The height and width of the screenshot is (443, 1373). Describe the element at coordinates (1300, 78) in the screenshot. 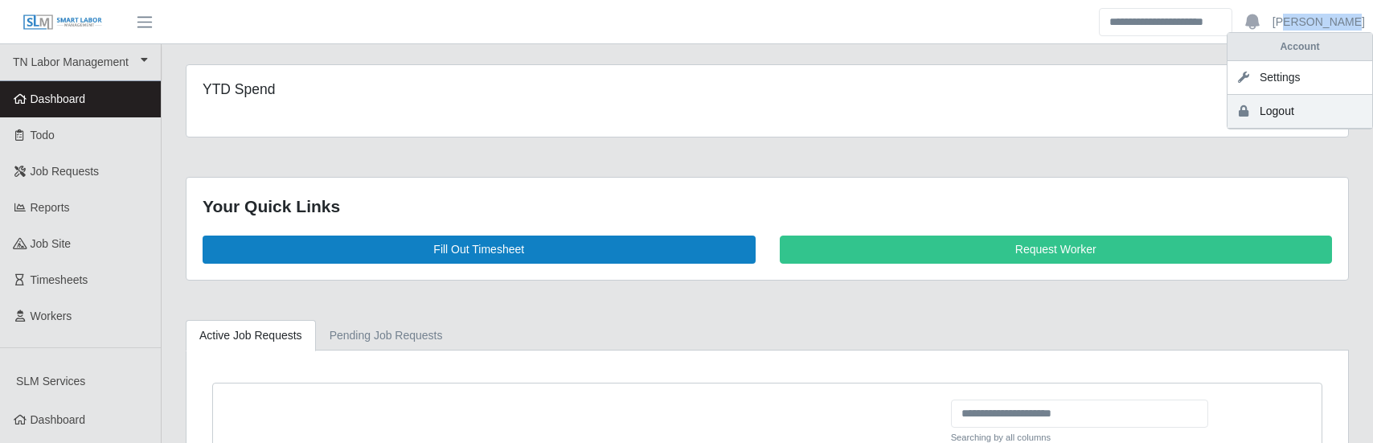

I see `a: Settings` at that location.